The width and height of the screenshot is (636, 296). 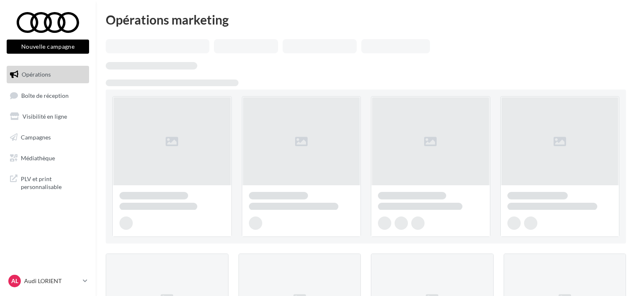 What do you see at coordinates (38, 157) in the screenshot?
I see `span: Médiathèque` at bounding box center [38, 157].